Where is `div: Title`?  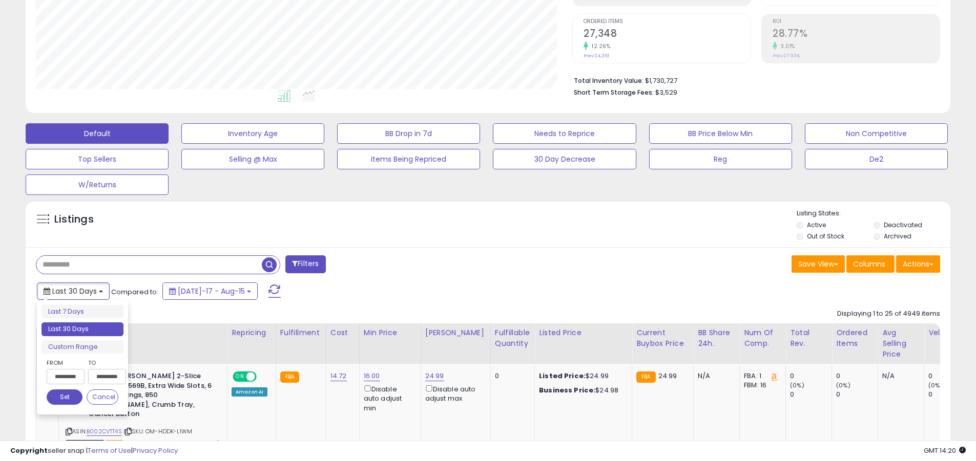 div: Title is located at coordinates (143, 333).